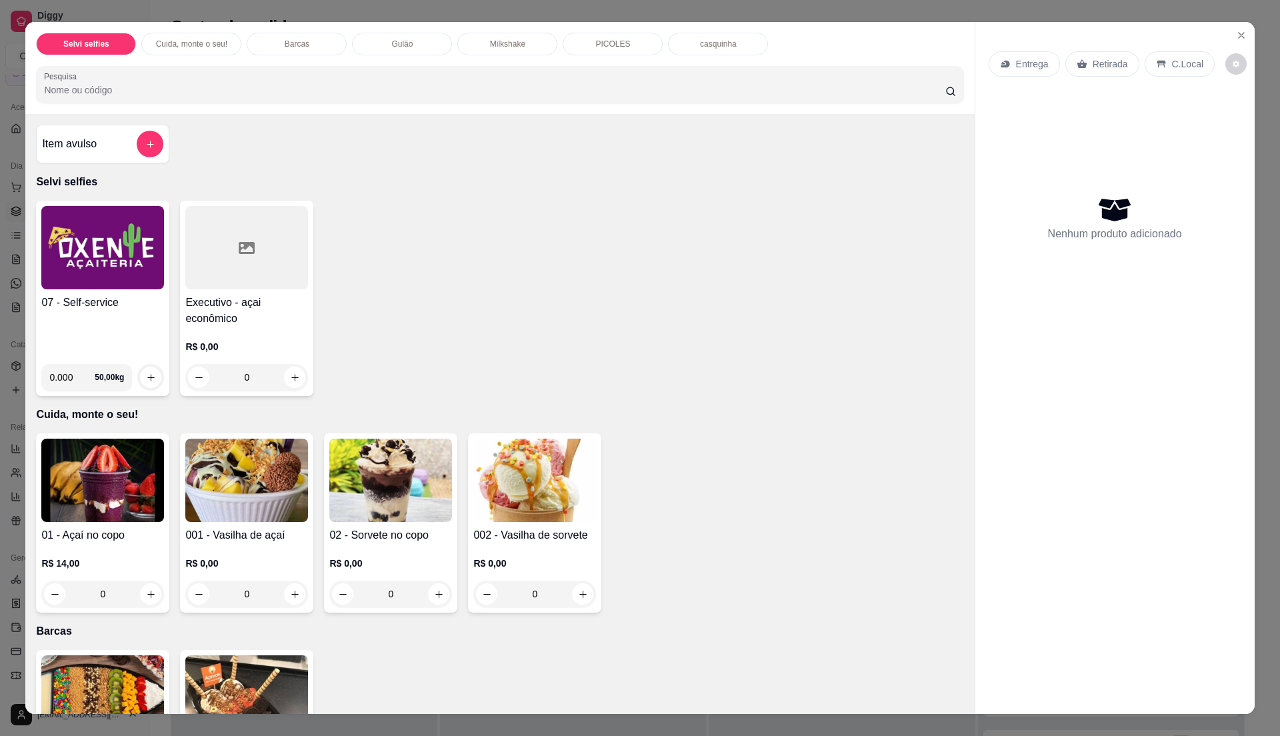 The image size is (1280, 736). What do you see at coordinates (494, 90) in the screenshot?
I see `input: Pesquisa` at bounding box center [494, 90].